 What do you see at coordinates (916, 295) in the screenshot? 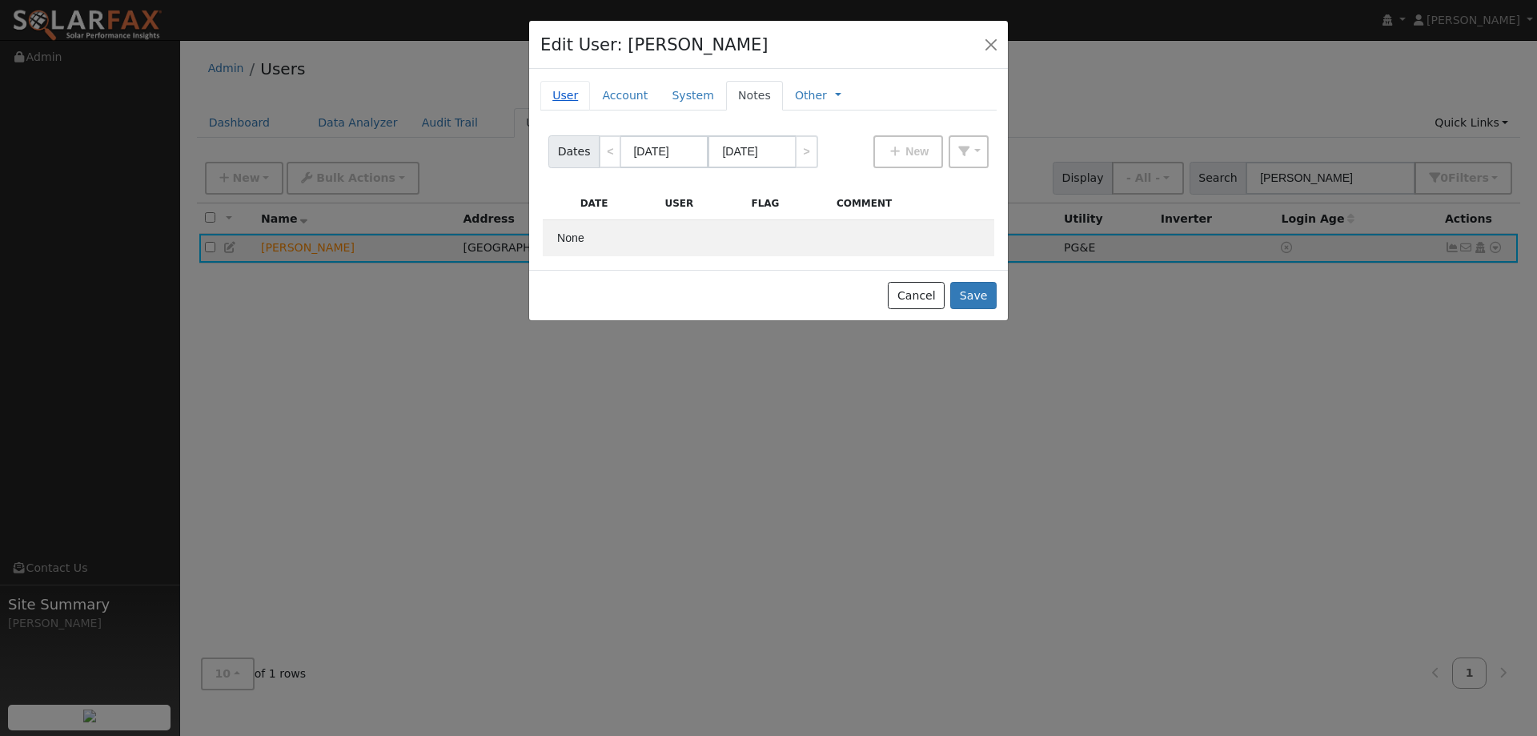
I see `button: Cancel` at bounding box center [916, 295].